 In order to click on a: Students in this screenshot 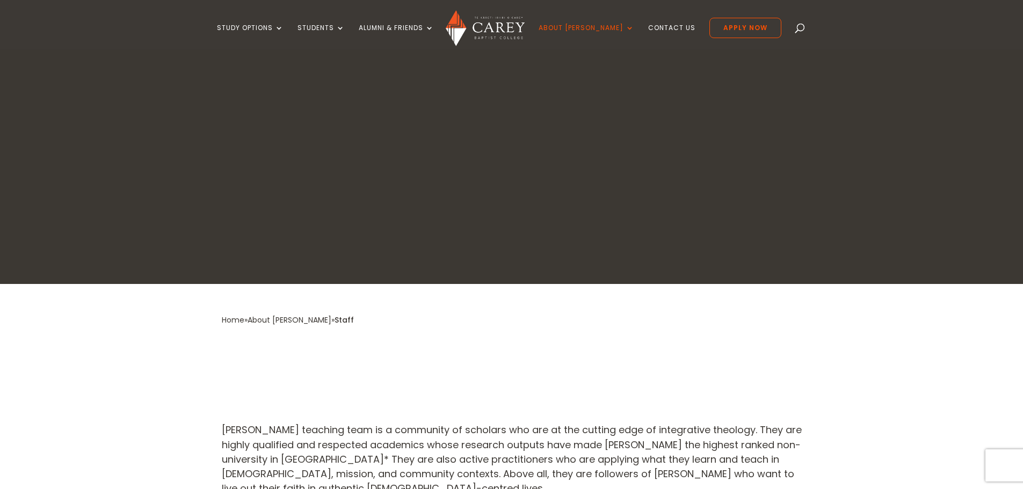, I will do `click(321, 37)`.